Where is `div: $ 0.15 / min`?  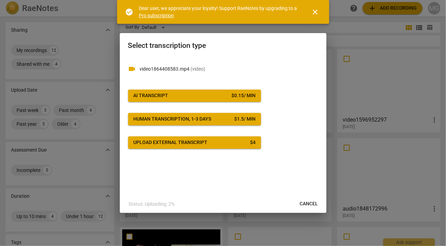
div: $ 0.15 / min is located at coordinates (244, 96).